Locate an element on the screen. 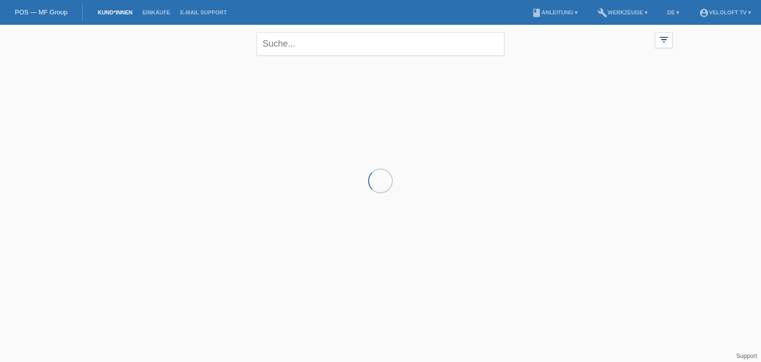  a: DE ▾ is located at coordinates (674, 12).